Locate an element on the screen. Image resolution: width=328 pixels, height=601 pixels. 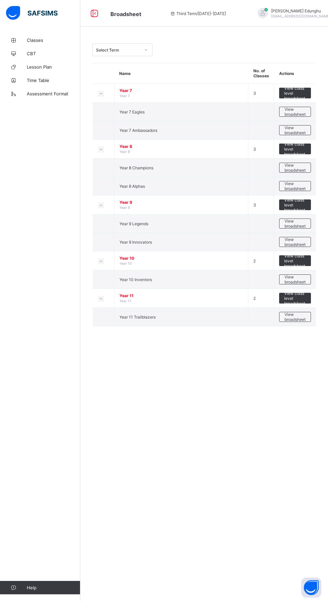
span: Broadsheet is located at coordinates (126, 14).